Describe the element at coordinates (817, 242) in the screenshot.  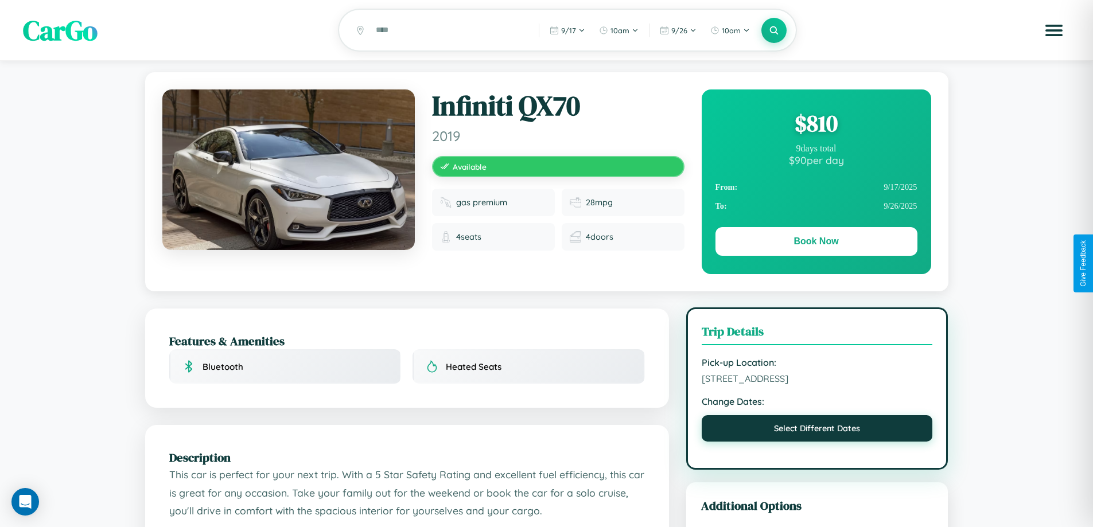
I see `button: Book Now` at that location.